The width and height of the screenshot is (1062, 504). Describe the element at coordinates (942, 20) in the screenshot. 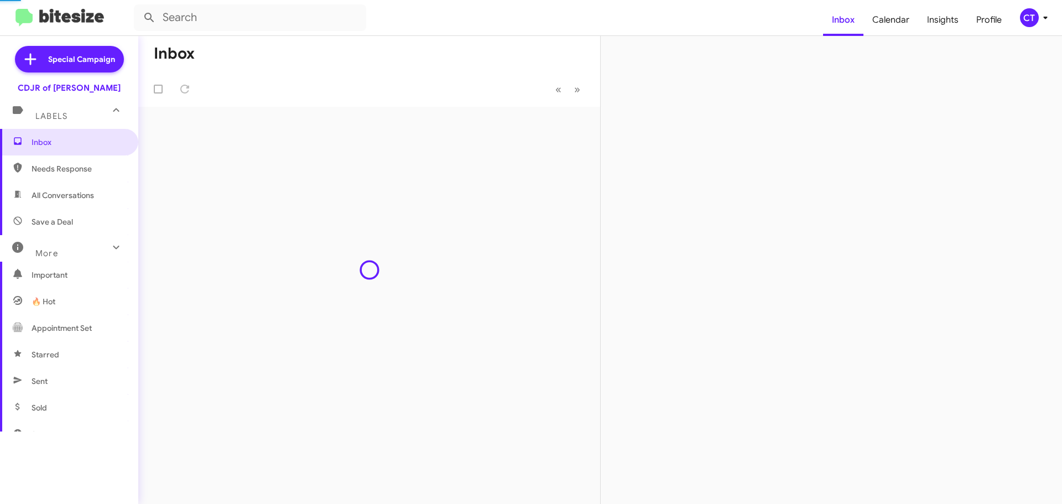

I see `a: Insights` at that location.